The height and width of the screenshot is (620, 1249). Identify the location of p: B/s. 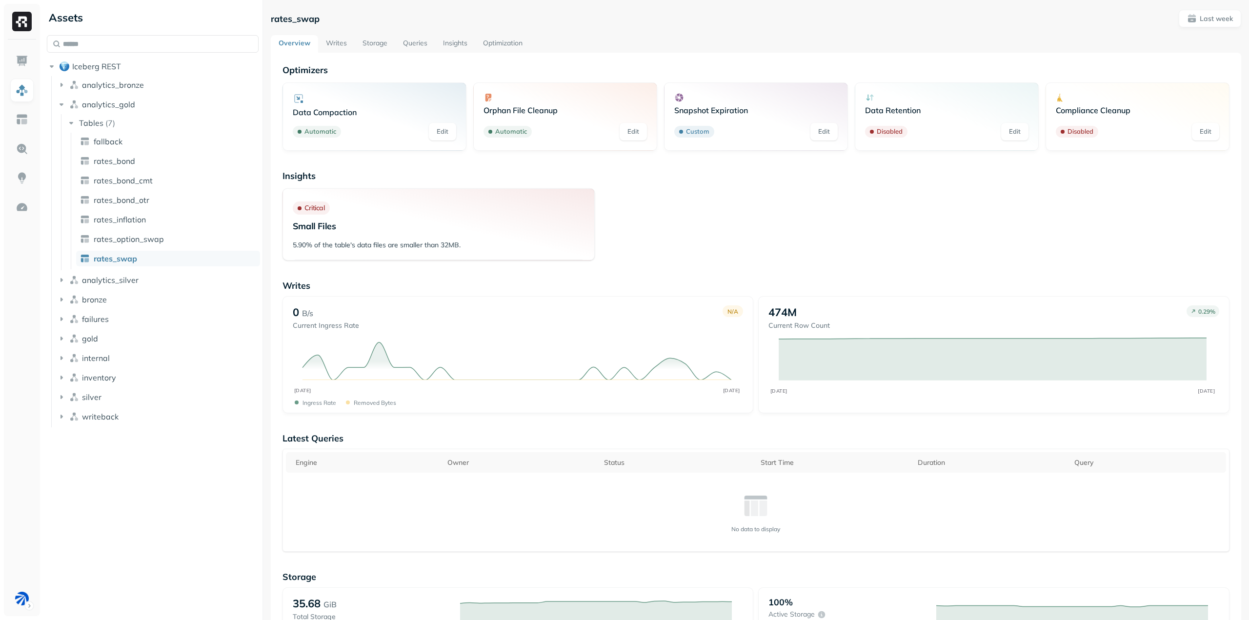
(307, 313).